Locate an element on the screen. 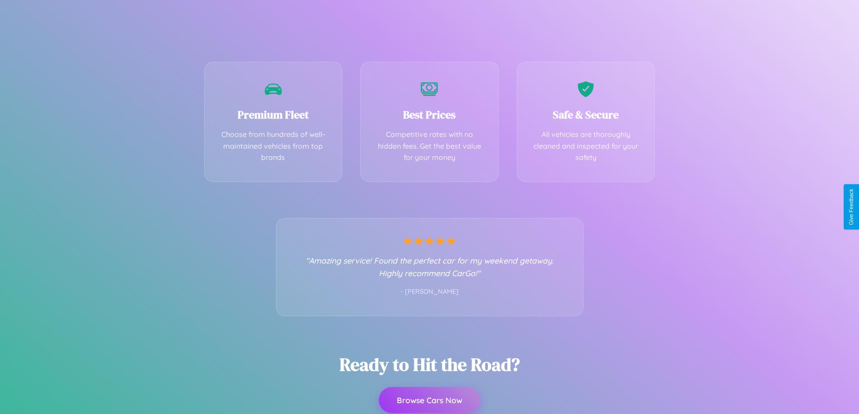  div: Give Feedback is located at coordinates (851, 207).